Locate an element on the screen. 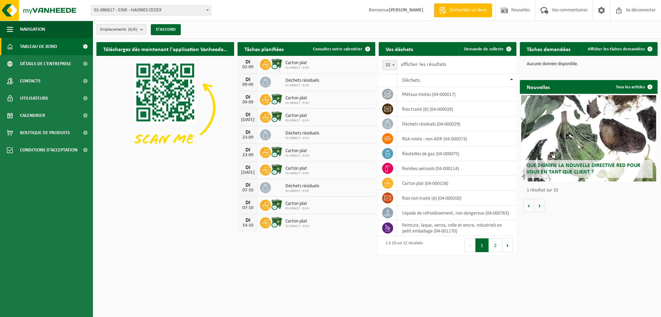  button: Previous is located at coordinates (470, 245).